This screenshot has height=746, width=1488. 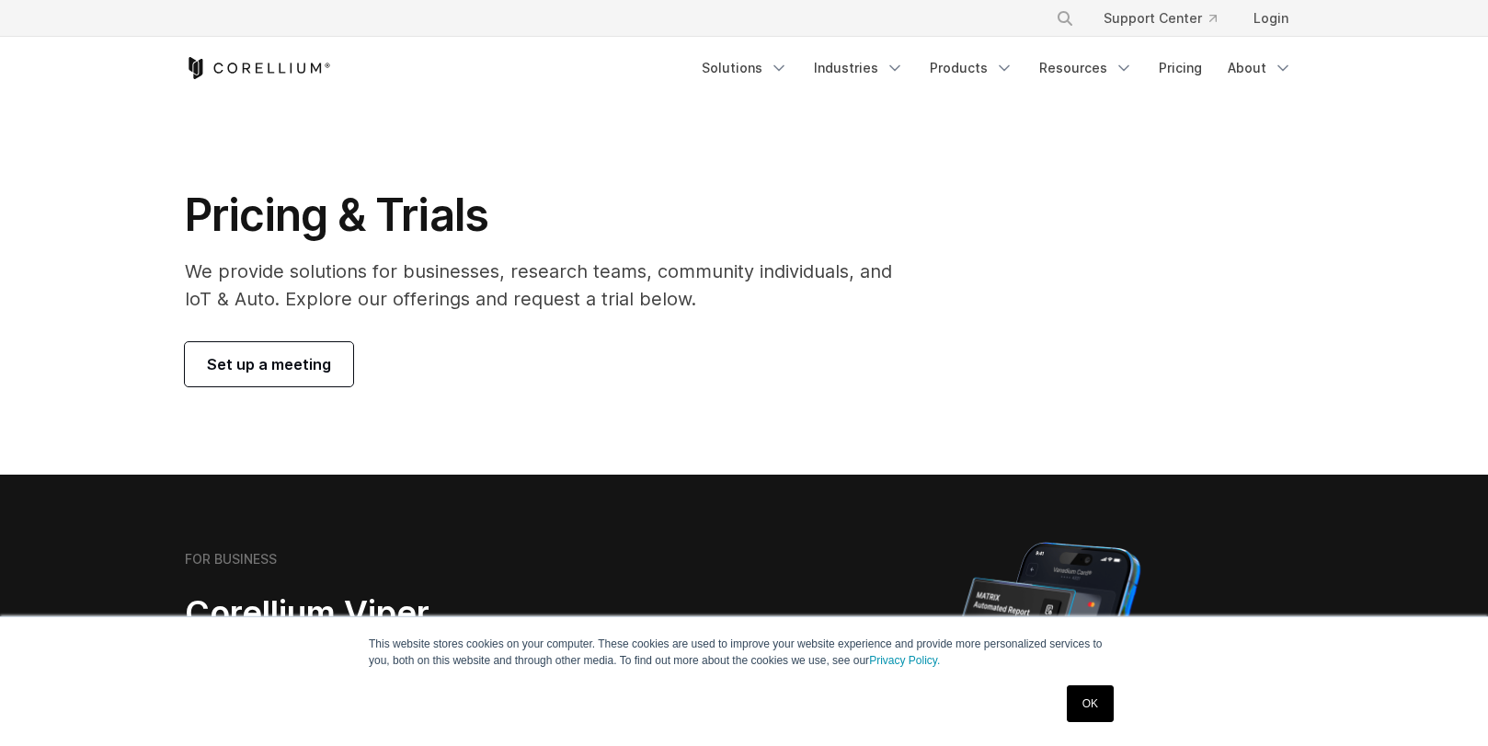 I want to click on h1: Pricing & Trials, so click(x=551, y=215).